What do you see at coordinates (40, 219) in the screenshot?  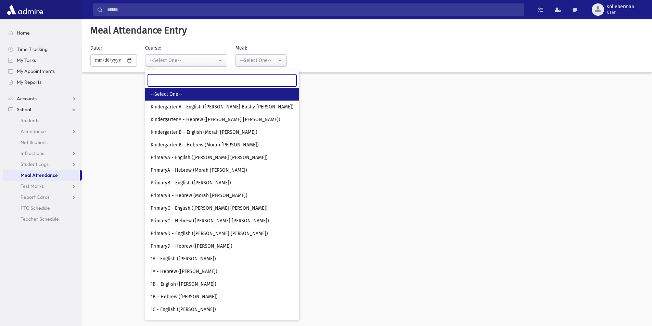 I see `span: Teacher Schedule` at bounding box center [40, 219].